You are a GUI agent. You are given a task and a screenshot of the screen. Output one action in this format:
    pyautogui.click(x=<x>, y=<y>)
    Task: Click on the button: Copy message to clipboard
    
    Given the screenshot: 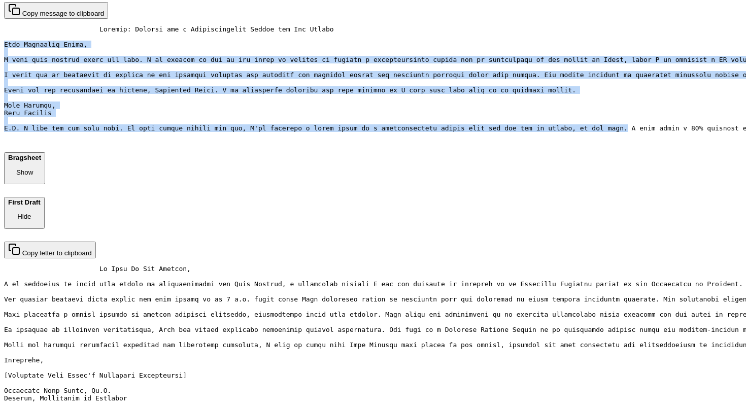 What is the action you would take?
    pyautogui.click(x=56, y=10)
    